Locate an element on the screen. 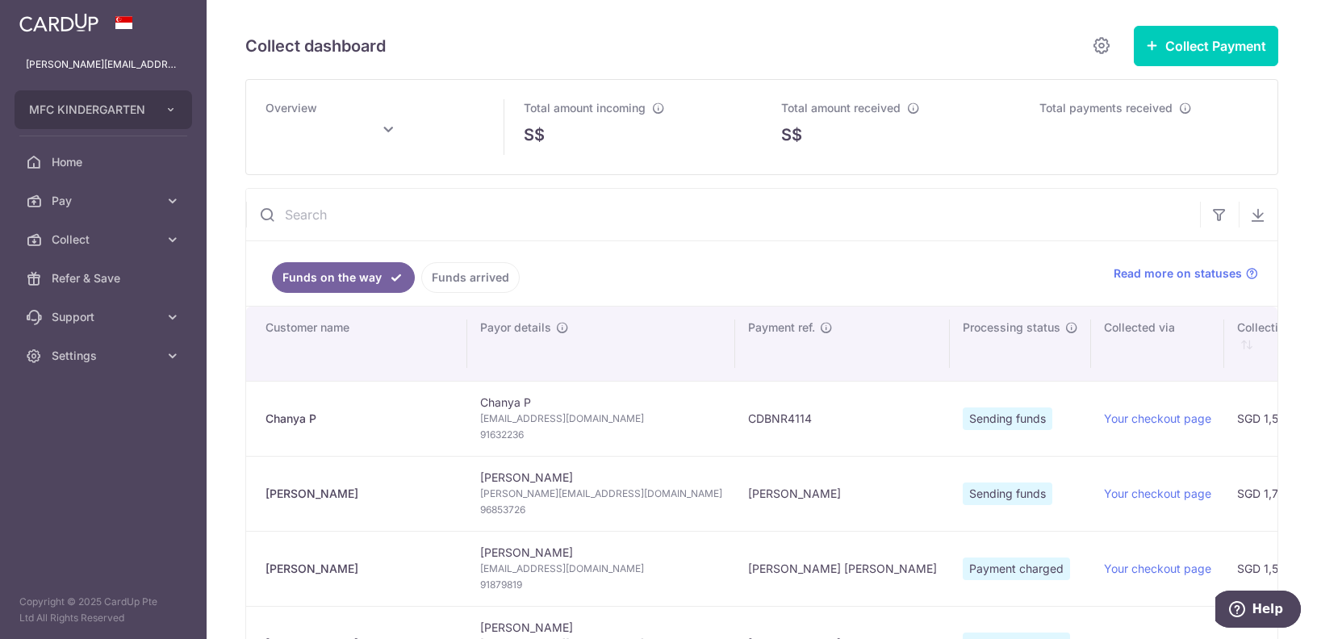 The image size is (1317, 639). button: Collect Payment is located at coordinates (1206, 46).